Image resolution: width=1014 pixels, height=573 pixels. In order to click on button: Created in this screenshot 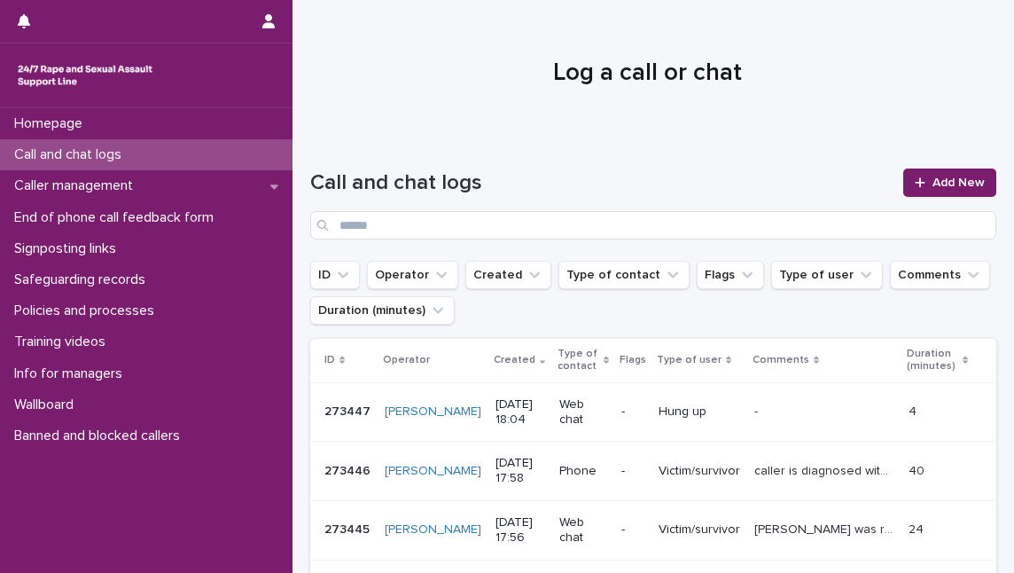, I will do `click(508, 275)`.